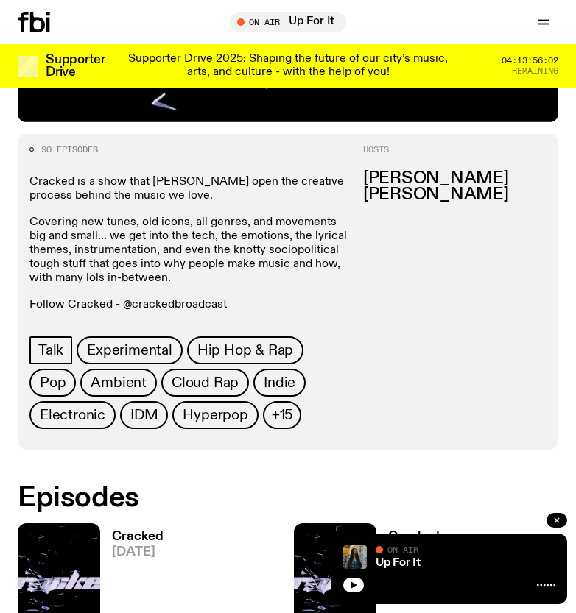  I want to click on button: On AirUp For It, so click(288, 22).